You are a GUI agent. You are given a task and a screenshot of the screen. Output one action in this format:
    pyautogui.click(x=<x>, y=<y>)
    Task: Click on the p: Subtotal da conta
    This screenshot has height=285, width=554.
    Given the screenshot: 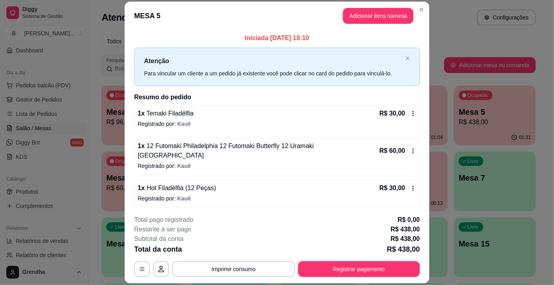 What is the action you would take?
    pyautogui.click(x=159, y=239)
    